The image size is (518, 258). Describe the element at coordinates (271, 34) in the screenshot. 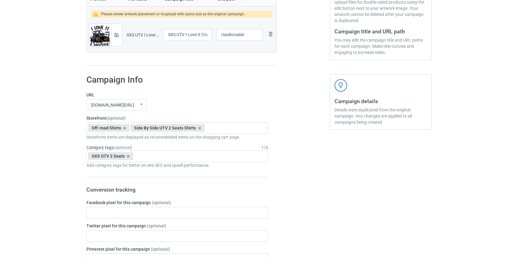

I see `img: svg+xml;base64,PD94bWwgdmVyc2lvbj0iMS4wIiBlbmNvZGluZz0iVVRGLTgiPz4KPHN2ZyB3aWR0aD0iMjhweCIgaGVpZ2...` at that location.